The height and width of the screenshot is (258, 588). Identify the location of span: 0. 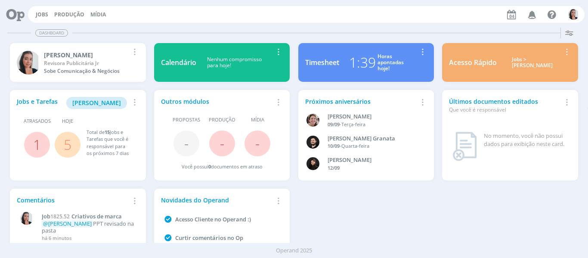
(210, 166).